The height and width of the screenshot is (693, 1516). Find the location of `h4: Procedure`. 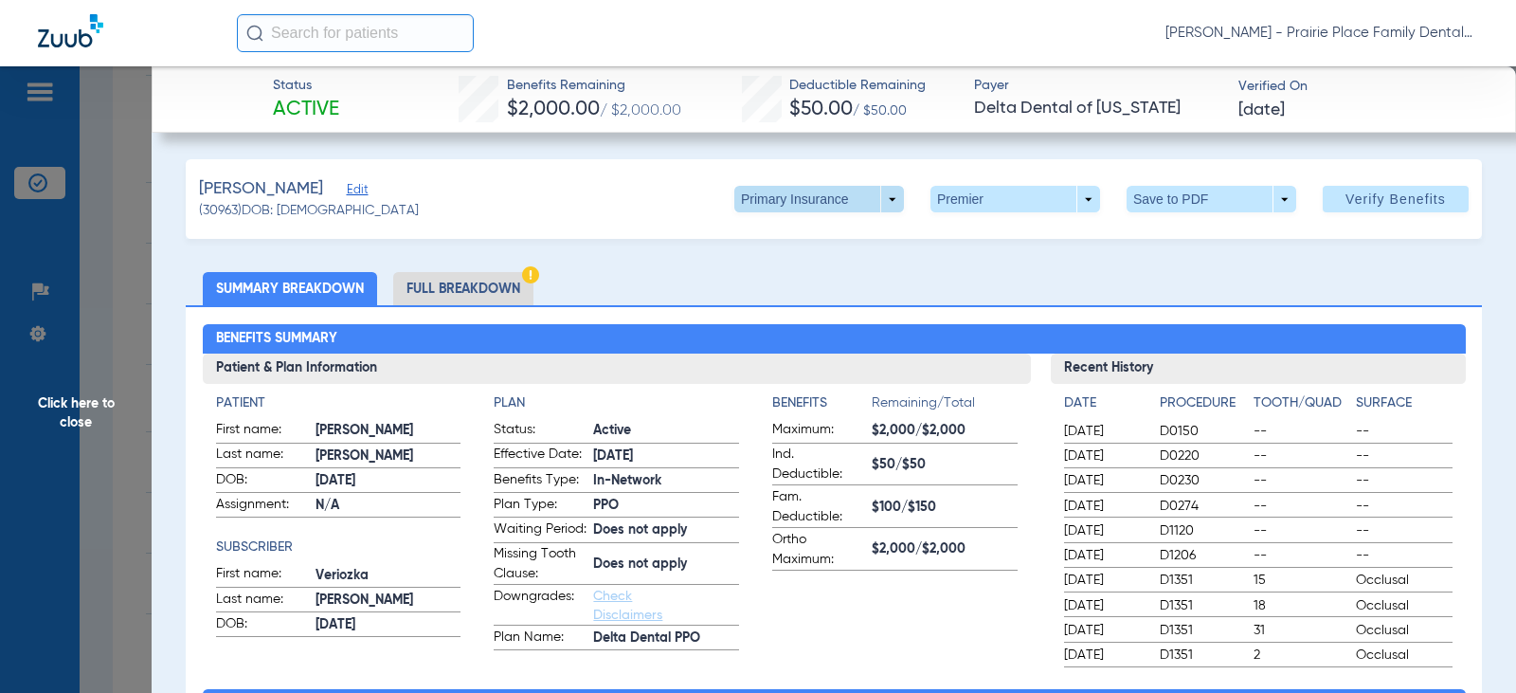

h4: Procedure is located at coordinates (1202, 403).